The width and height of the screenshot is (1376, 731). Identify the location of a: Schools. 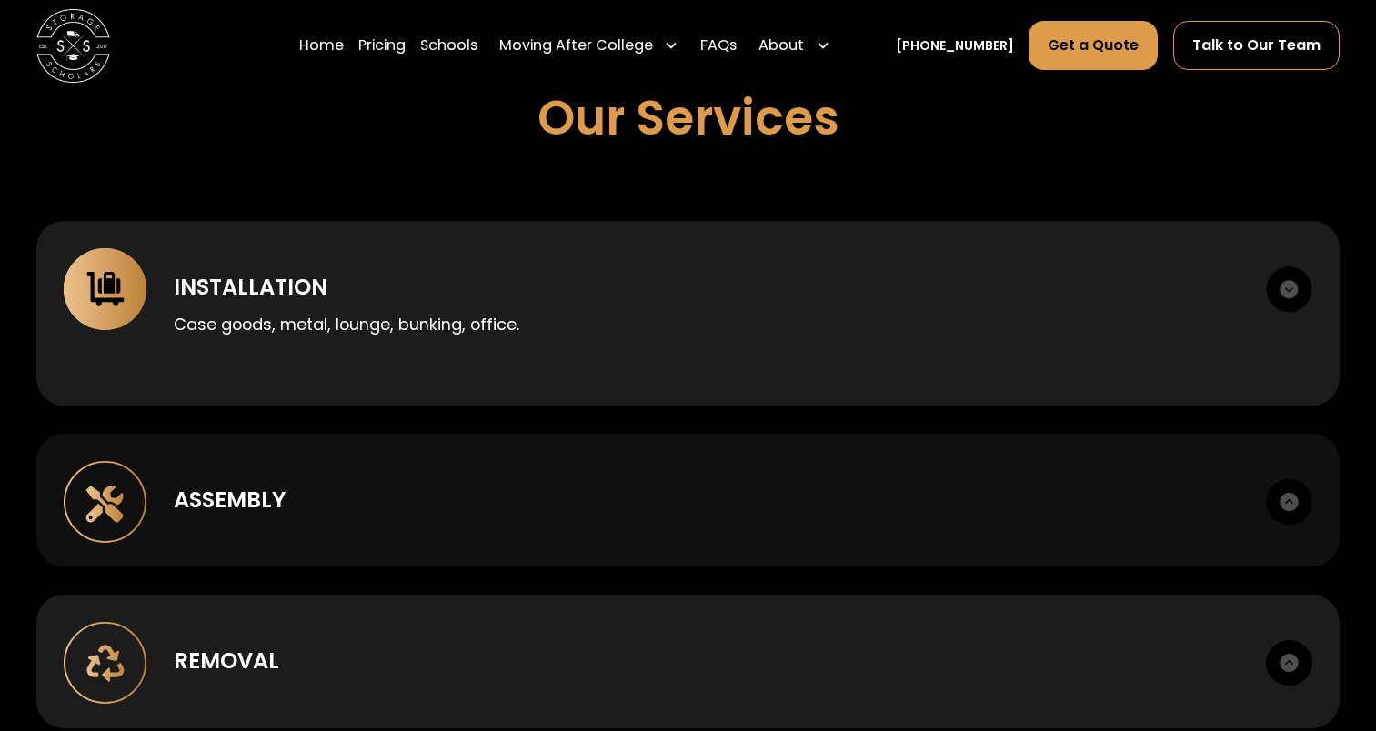
(448, 45).